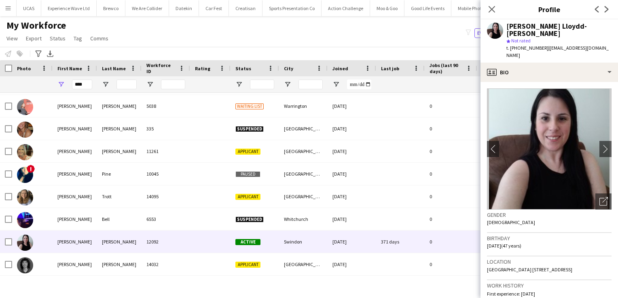  I want to click on span: Rating, so click(202, 68).